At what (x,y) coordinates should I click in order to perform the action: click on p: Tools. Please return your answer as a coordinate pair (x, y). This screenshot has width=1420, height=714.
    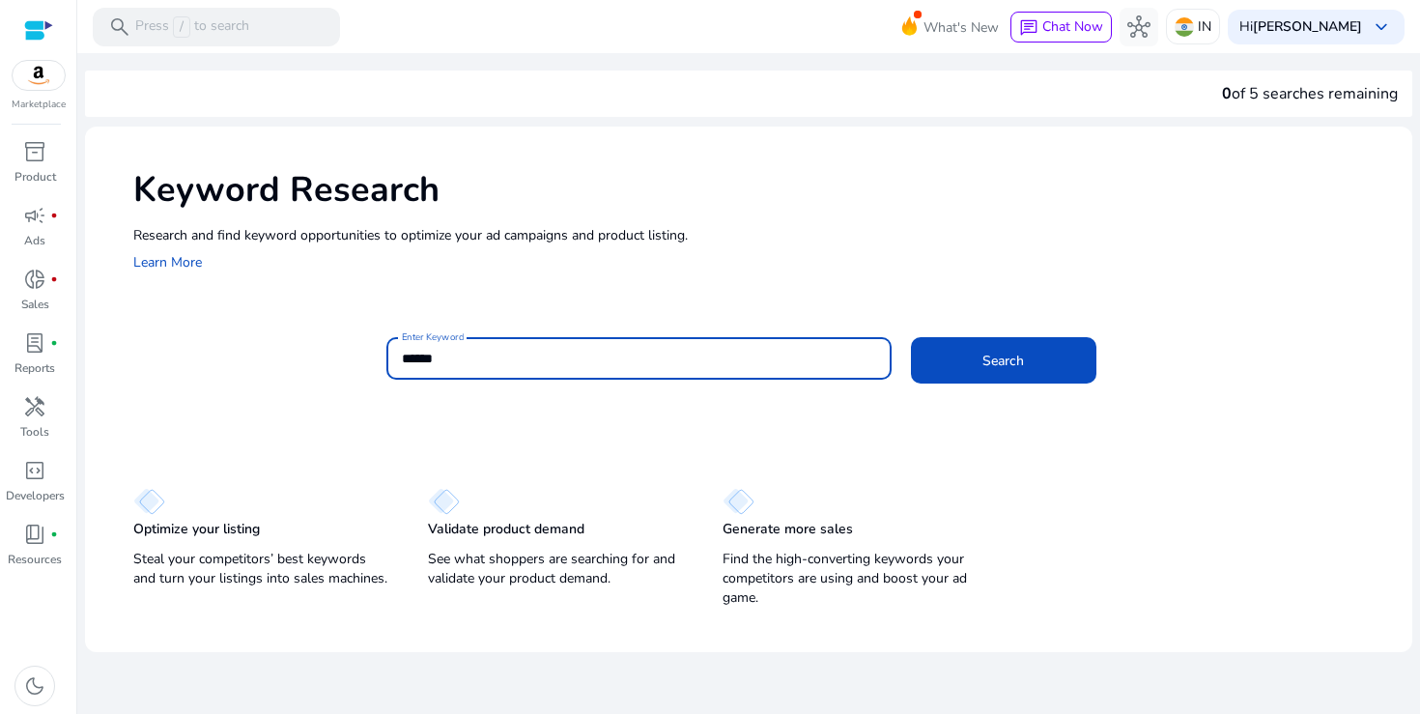
    Looking at the image, I should click on (35, 432).